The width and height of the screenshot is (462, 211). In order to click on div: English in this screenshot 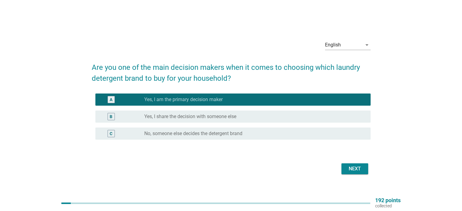, I will do `click(333, 45)`.